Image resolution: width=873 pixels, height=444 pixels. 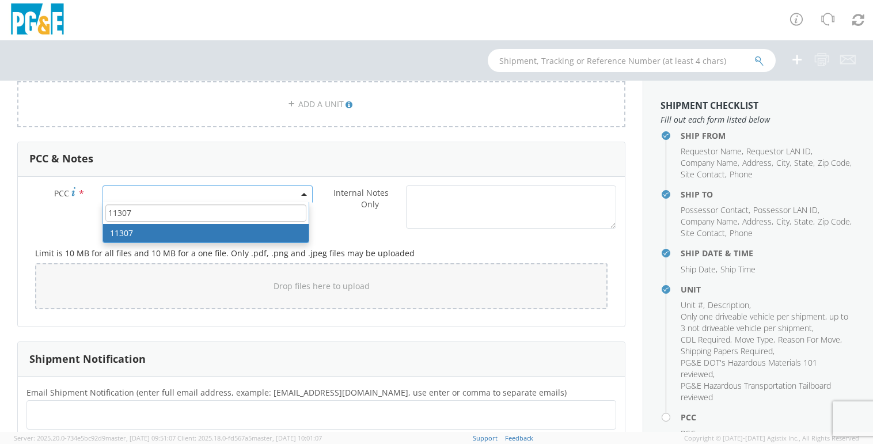 I want to click on span: Ship Time, so click(x=738, y=269).